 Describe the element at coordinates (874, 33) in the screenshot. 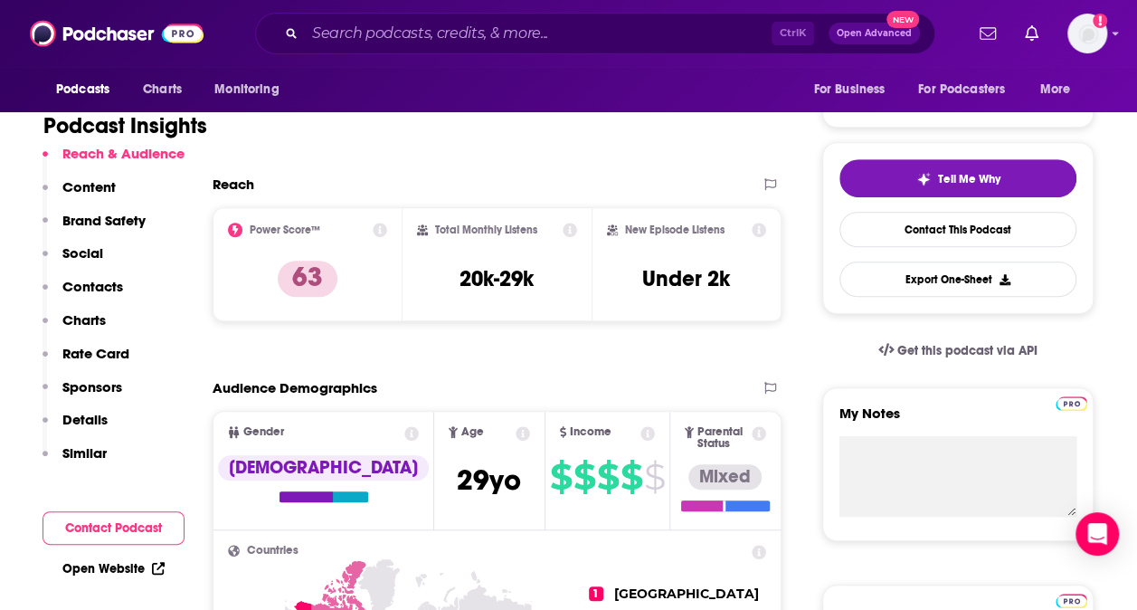

I see `button: Open AdvancedNew` at that location.